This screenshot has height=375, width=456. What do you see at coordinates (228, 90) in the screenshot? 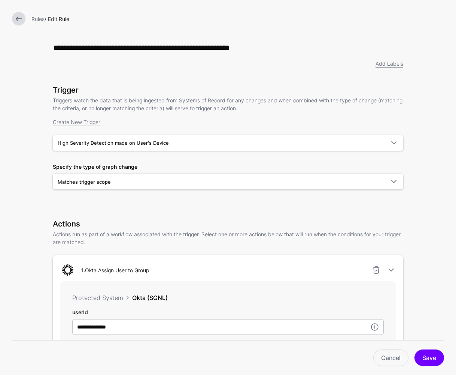
I see `h3: Trigger` at bounding box center [228, 90].